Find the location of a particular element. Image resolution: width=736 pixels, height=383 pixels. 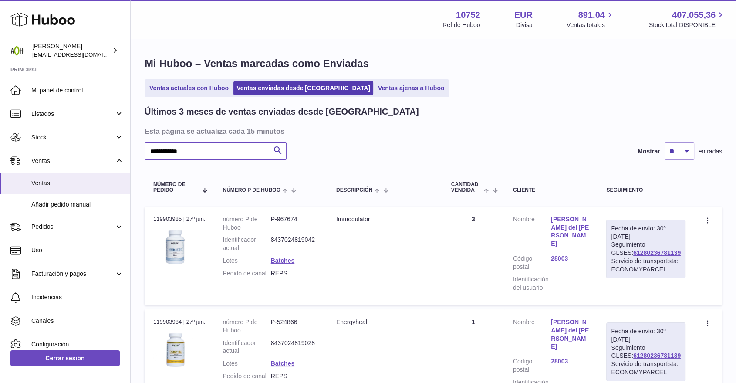

h3: Esta página se actualiza cada 15 minutos is located at coordinates (432, 131).